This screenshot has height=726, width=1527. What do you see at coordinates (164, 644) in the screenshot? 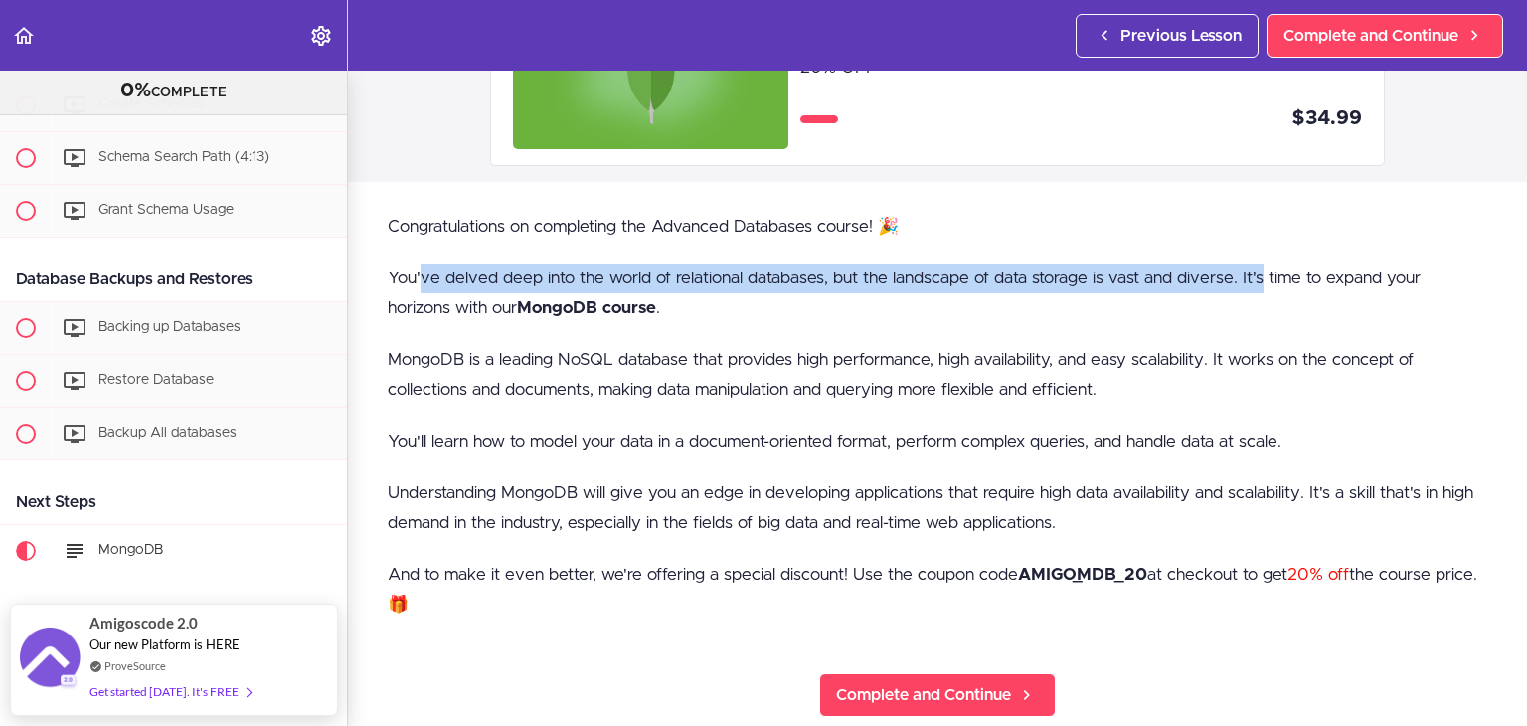
I see `span: Our new Platform is HERE` at bounding box center [164, 644].